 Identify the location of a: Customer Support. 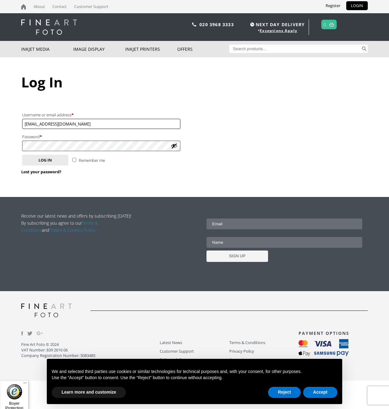
(194, 351).